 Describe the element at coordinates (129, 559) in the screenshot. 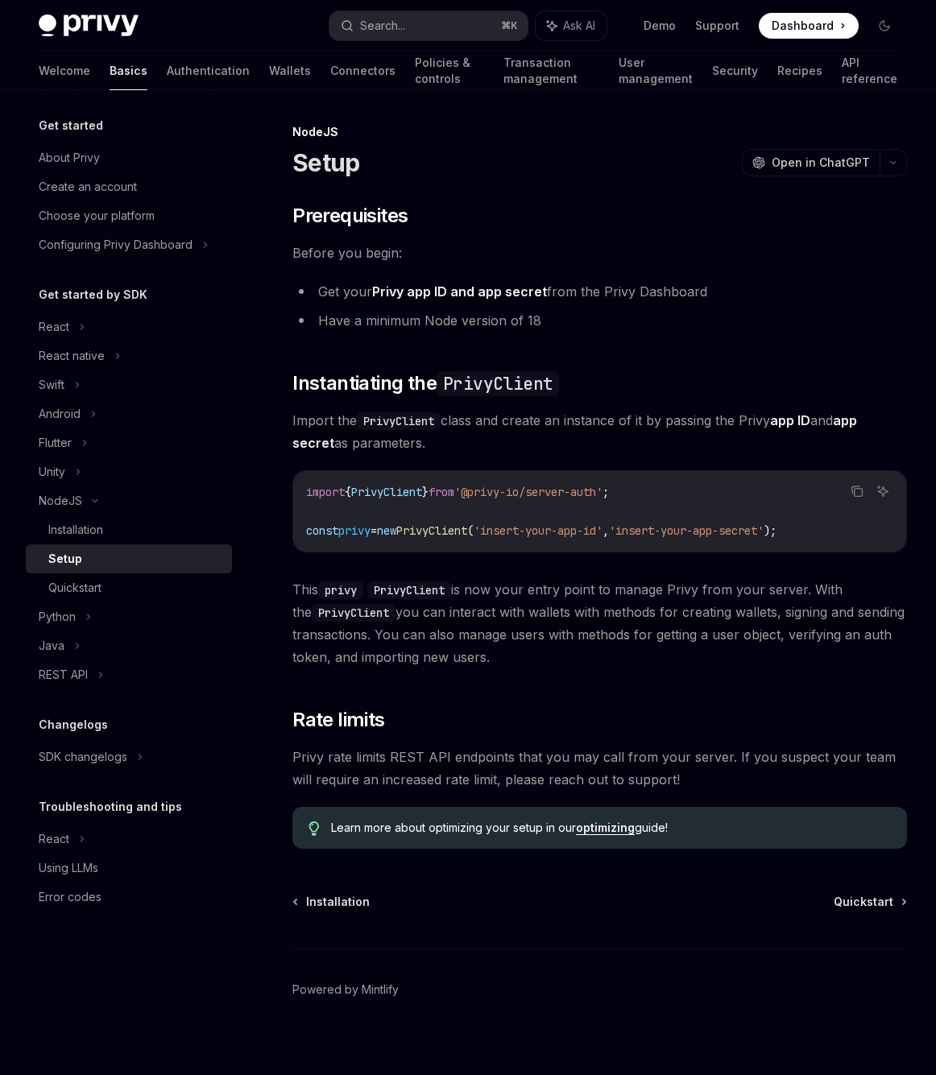

I see `a: Setup` at that location.